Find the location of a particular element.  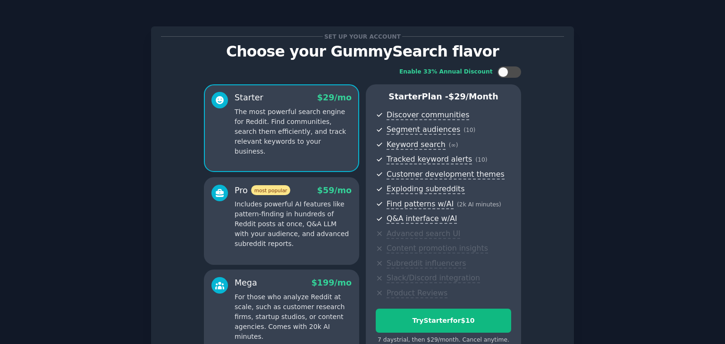

span: Customer development themes is located at coordinates (445, 175).